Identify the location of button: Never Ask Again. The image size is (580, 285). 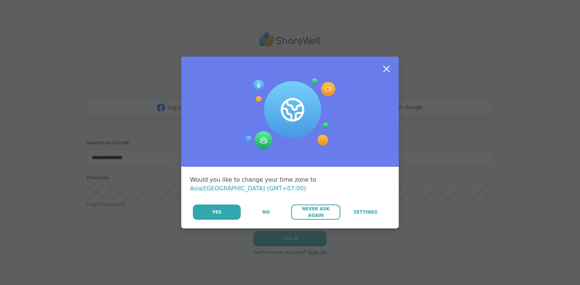
(315, 212).